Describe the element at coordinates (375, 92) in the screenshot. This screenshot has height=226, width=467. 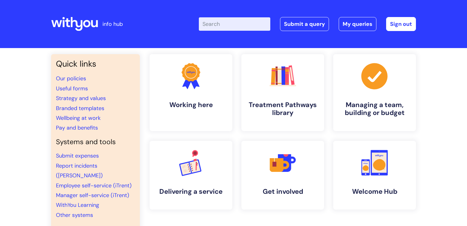
I see `a: Managing a team, building or budget` at that location.